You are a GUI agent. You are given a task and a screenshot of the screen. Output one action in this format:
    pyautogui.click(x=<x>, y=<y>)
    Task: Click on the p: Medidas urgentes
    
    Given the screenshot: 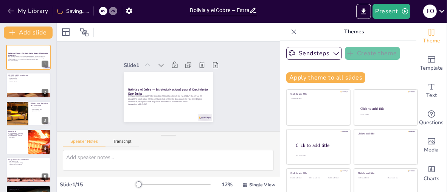 What is the action you would take?
    pyautogui.click(x=28, y=81)
    